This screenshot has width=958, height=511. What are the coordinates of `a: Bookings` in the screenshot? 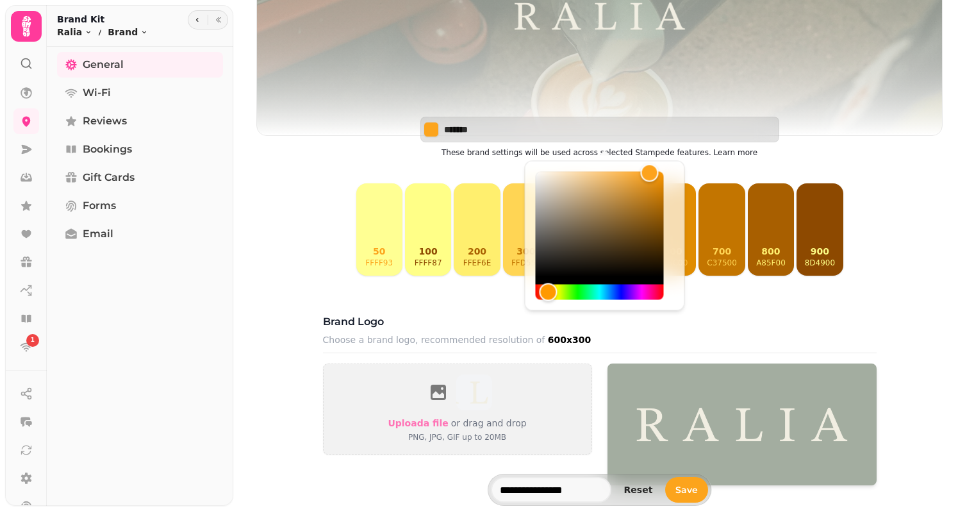 It's located at (140, 149).